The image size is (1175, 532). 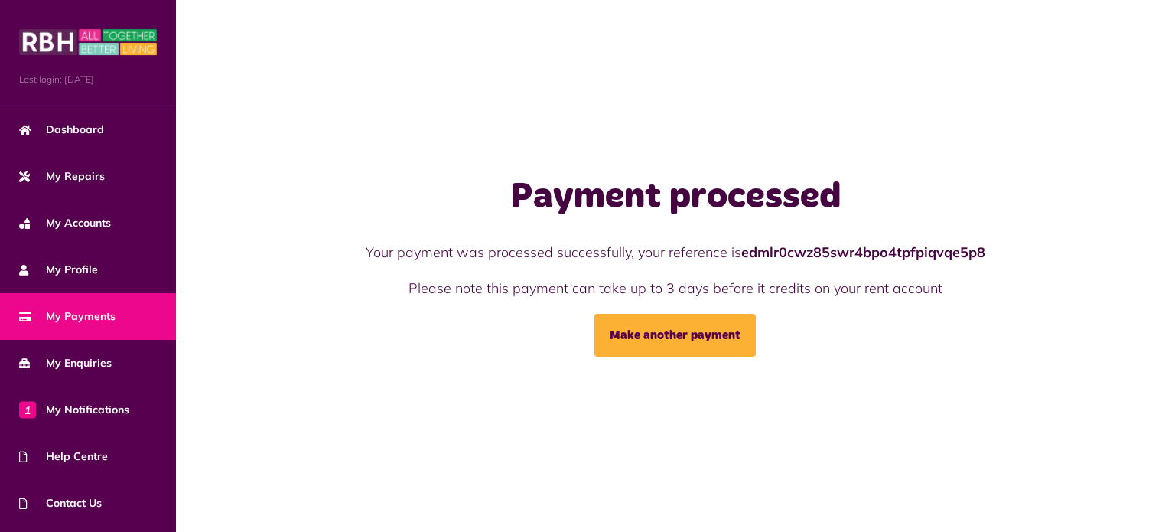 What do you see at coordinates (62, 176) in the screenshot?
I see `span: My Repairs` at bounding box center [62, 176].